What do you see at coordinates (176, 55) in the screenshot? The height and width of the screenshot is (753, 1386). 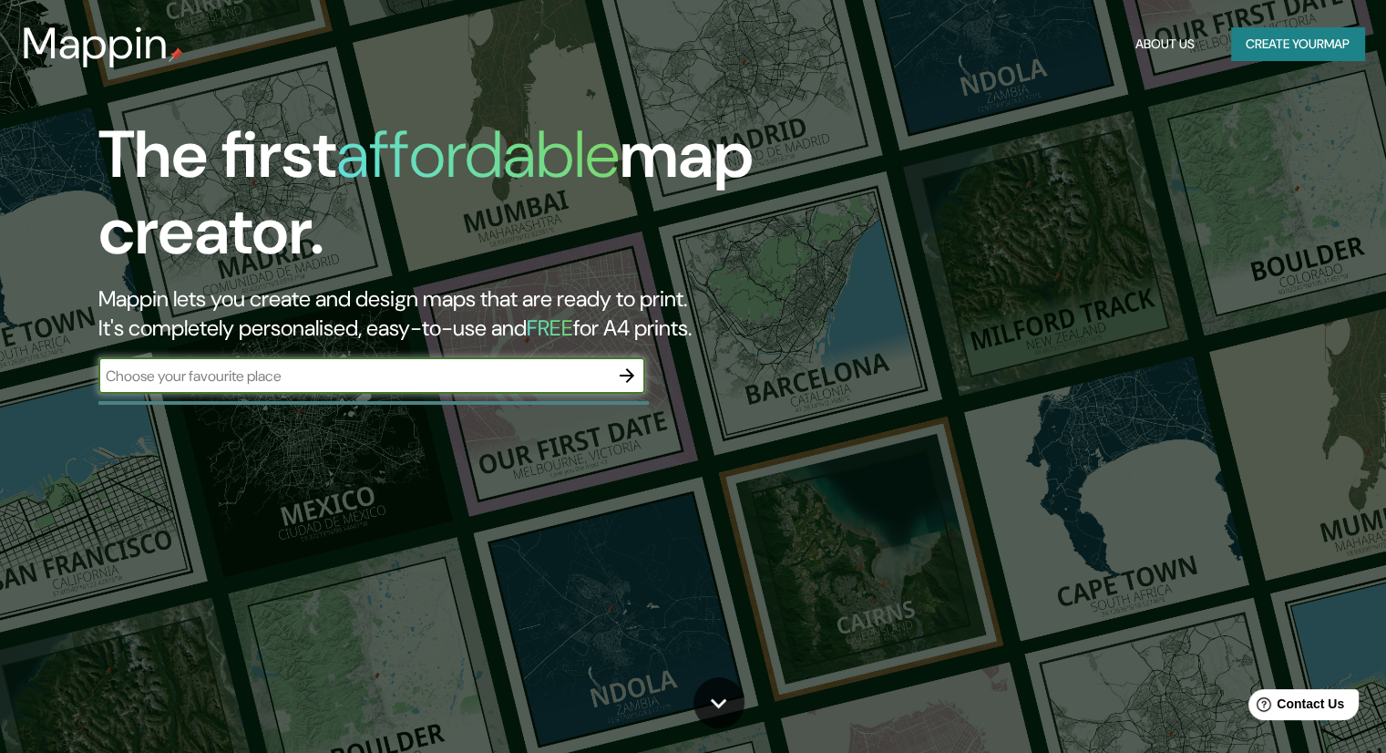 I see `img: mappin-pin` at bounding box center [176, 55].